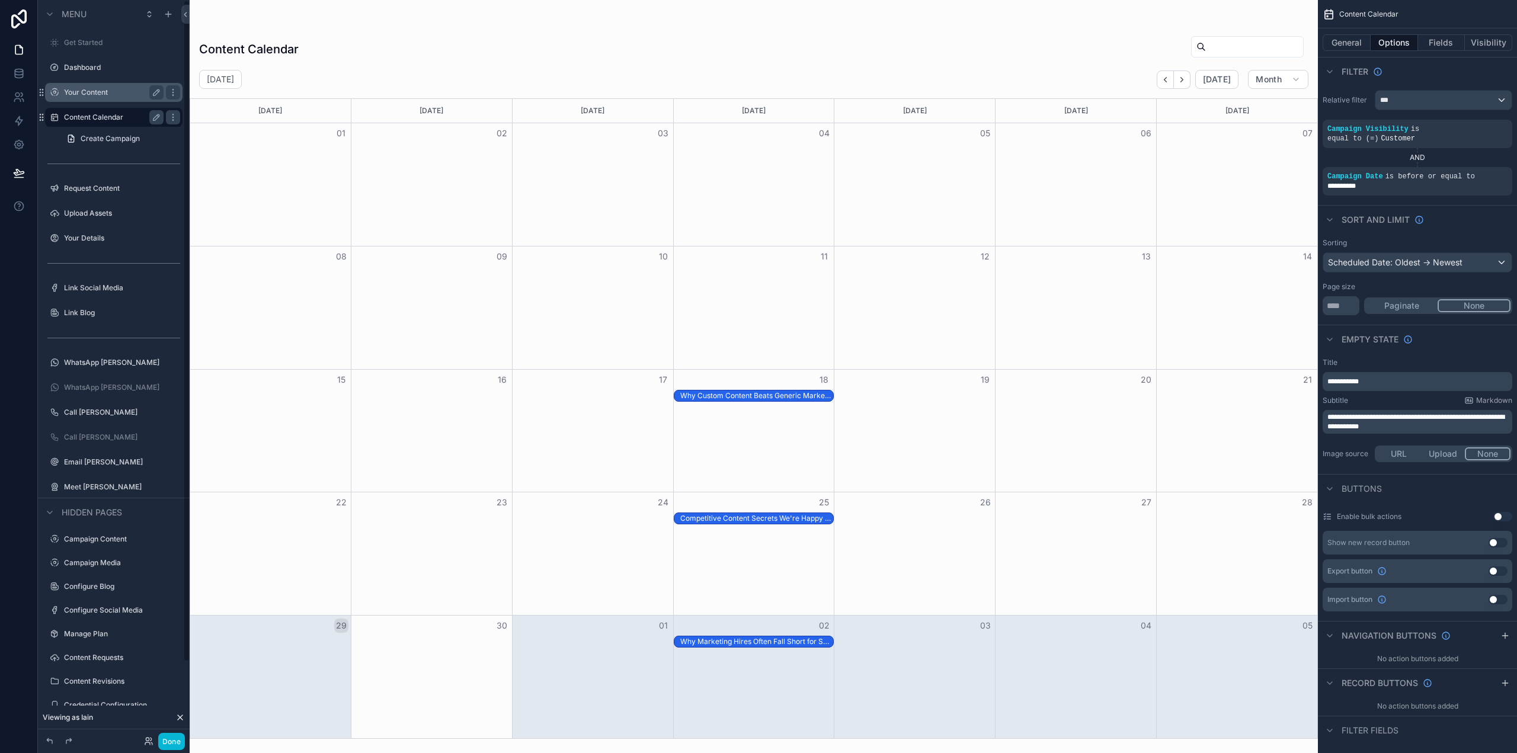  What do you see at coordinates (757, 642) in the screenshot?
I see `div: Why Marketing Hires Often Fall Short for SMBs` at bounding box center [757, 642].